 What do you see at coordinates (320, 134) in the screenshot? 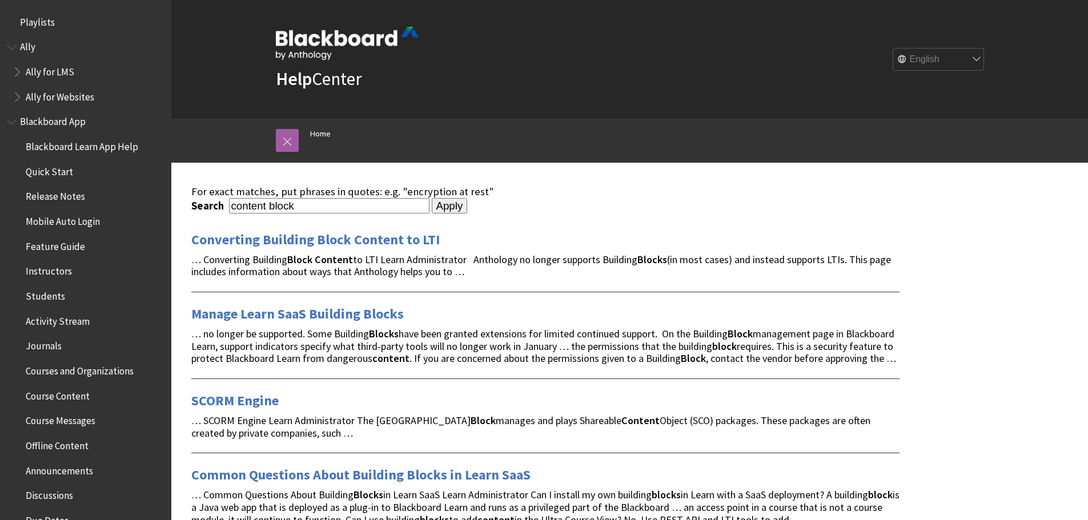
I see `a: Home` at bounding box center [320, 134].